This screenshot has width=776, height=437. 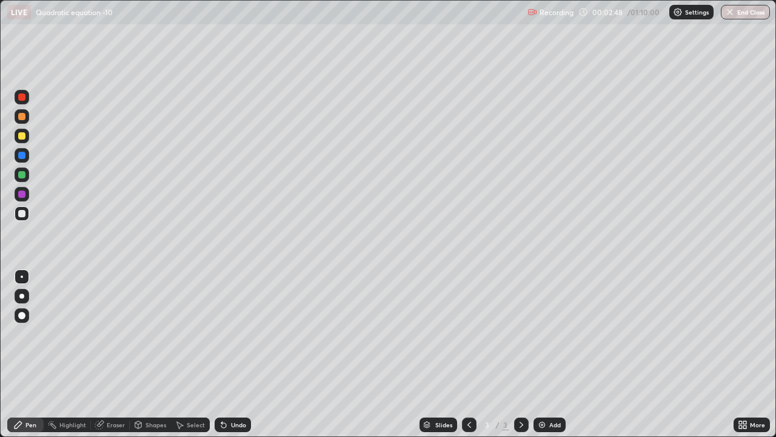 I want to click on img: recording.375f2c34.svg, so click(x=532, y=12).